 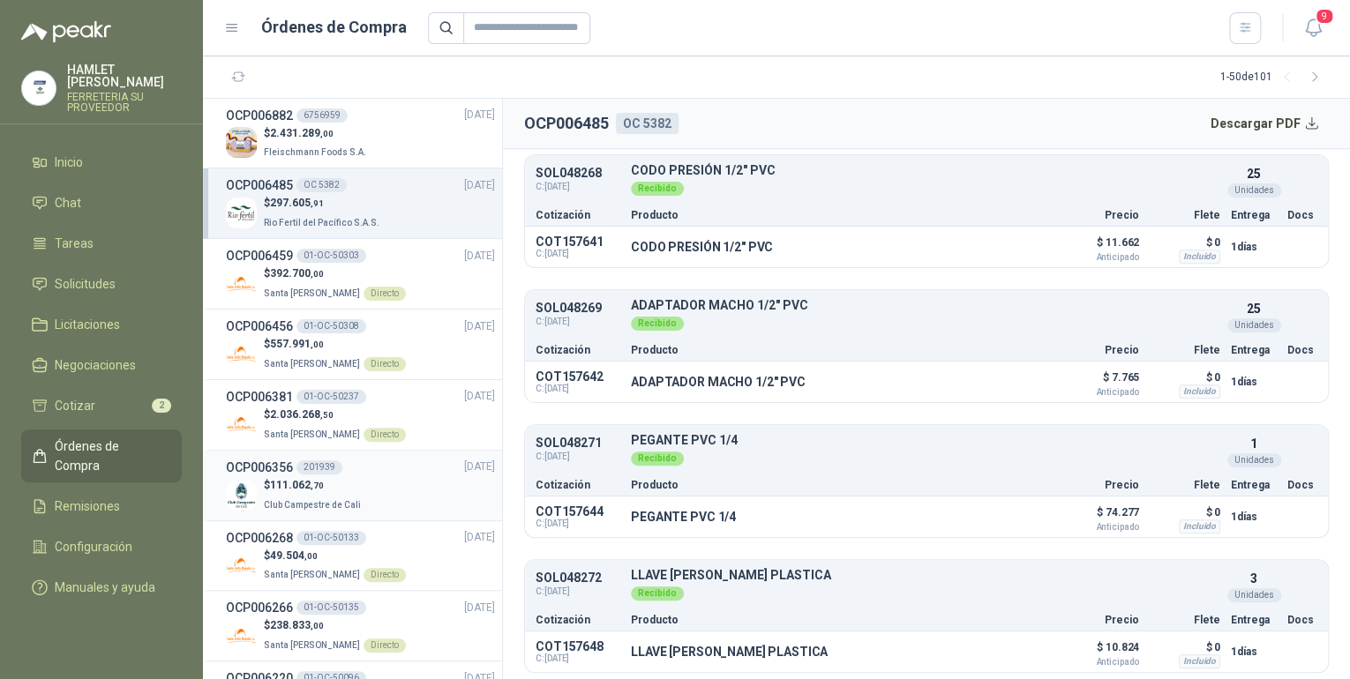 What do you see at coordinates (101, 203) in the screenshot?
I see `a: Chat` at bounding box center [101, 203].